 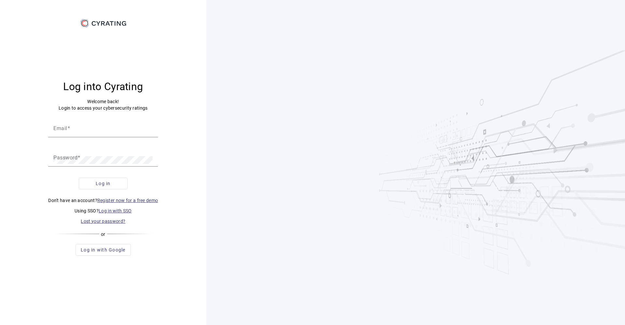 I want to click on div: or, so click(x=103, y=234).